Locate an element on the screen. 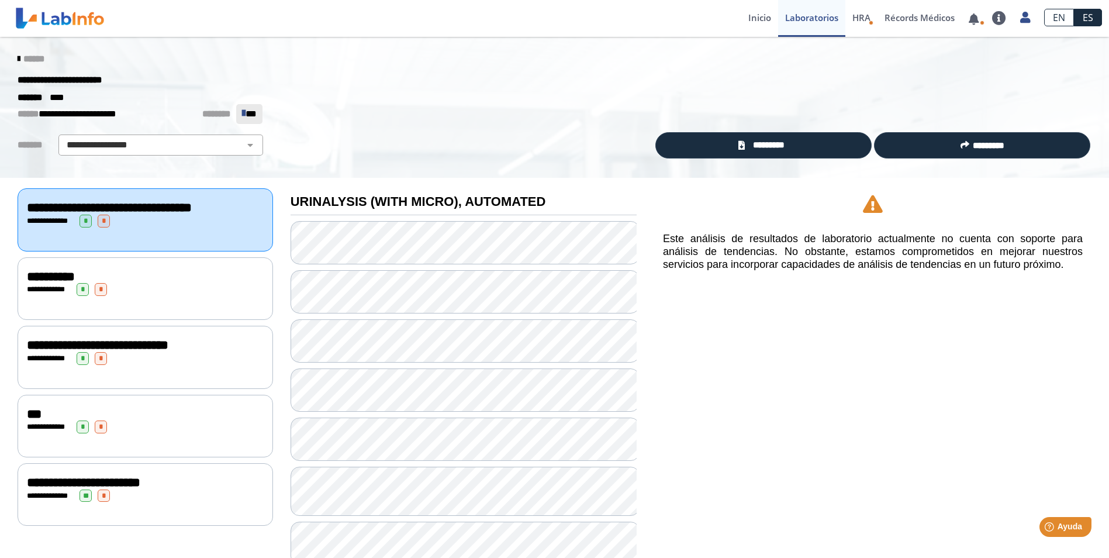 The height and width of the screenshot is (558, 1109). span: Ayuda is located at coordinates (65, 14).